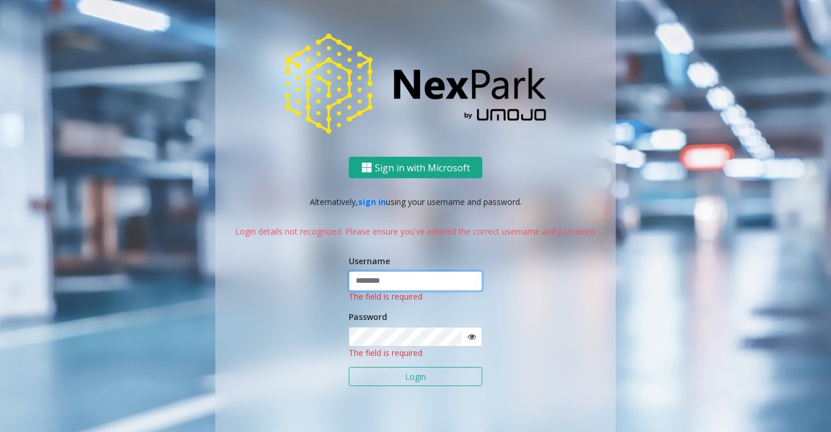 Image resolution: width=831 pixels, height=432 pixels. Describe the element at coordinates (415, 201) in the screenshot. I see `p: Alternatively, using your username and password.` at that location.